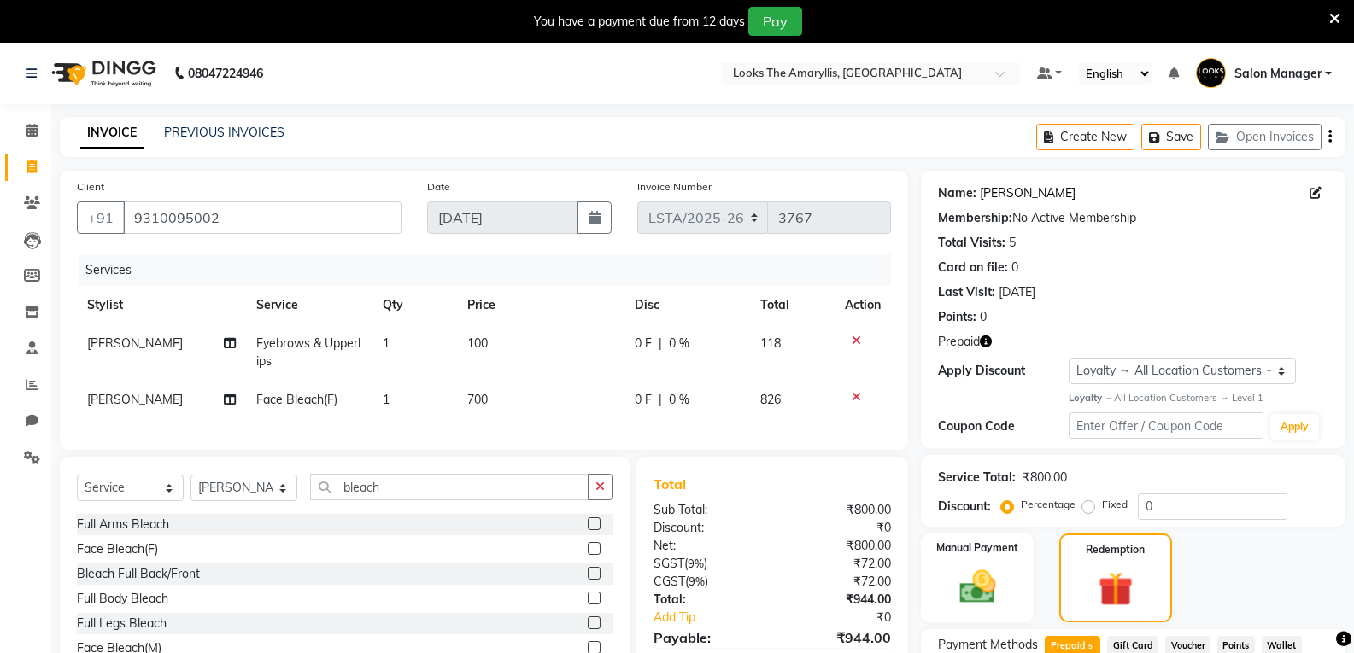 The image size is (1354, 653). I want to click on div: Name:, so click(956, 193).